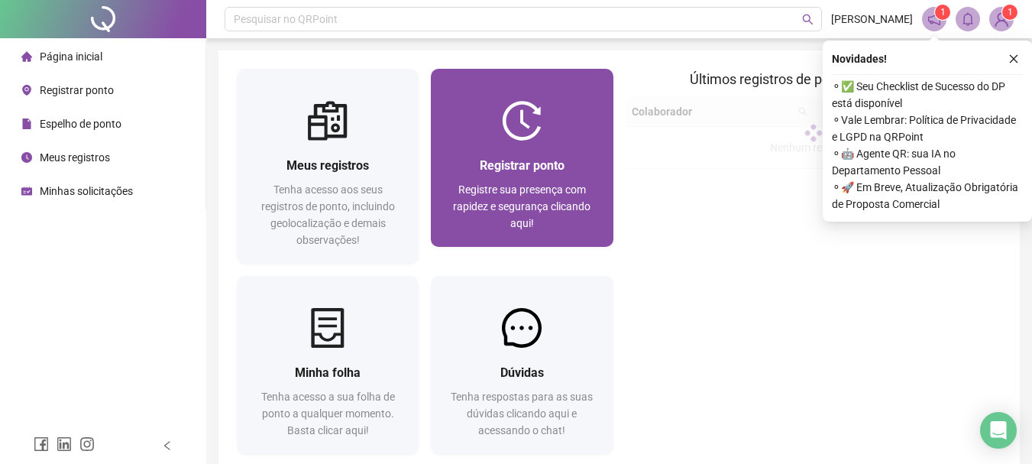 This screenshot has width=1032, height=464. I want to click on span: ⚬ 🤖 Agente QR: sua IA no Departamento Pessoal, so click(927, 162).